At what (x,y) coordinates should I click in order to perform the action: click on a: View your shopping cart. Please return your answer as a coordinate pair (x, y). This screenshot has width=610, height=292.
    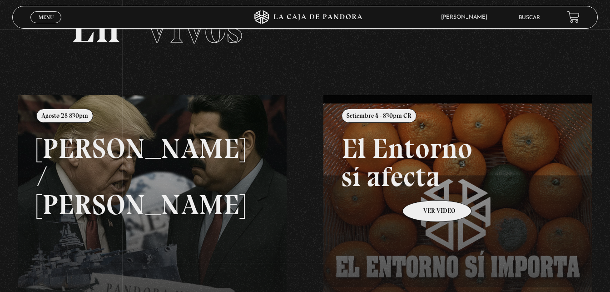
    Looking at the image, I should click on (573, 17).